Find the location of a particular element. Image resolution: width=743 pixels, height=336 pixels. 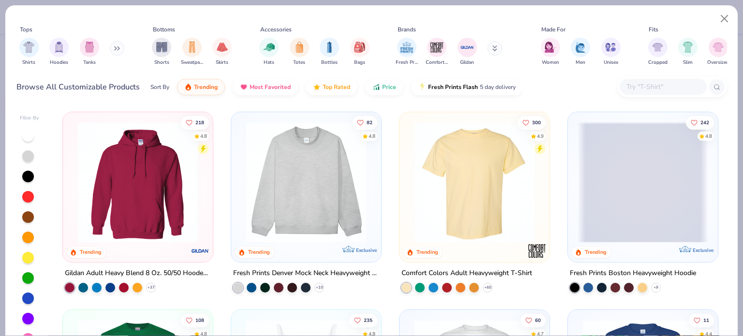

img: Oversized Image is located at coordinates (717, 47).